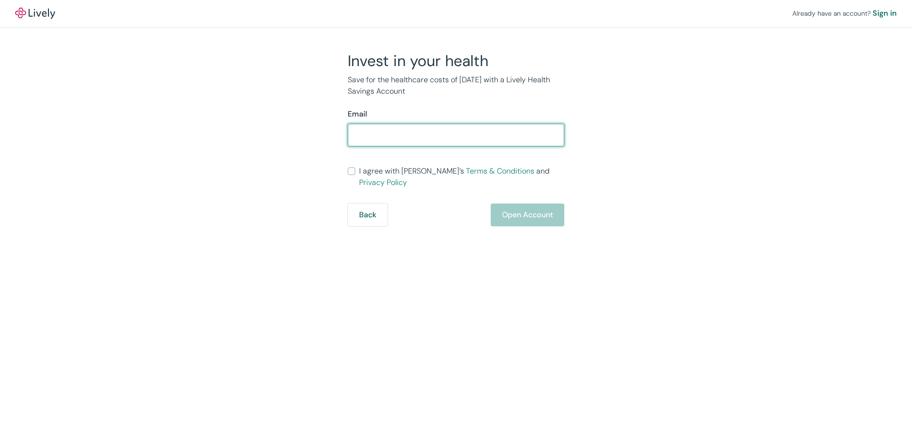 Image resolution: width=912 pixels, height=437 pixels. What do you see at coordinates (35, 13) in the screenshot?
I see `img: Lively` at bounding box center [35, 13].